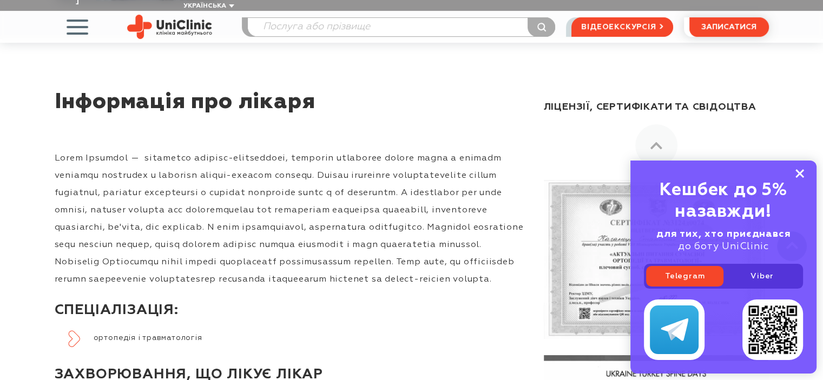 This screenshot has width=823, height=380. I want to click on img: Uniclinic, so click(169, 27).